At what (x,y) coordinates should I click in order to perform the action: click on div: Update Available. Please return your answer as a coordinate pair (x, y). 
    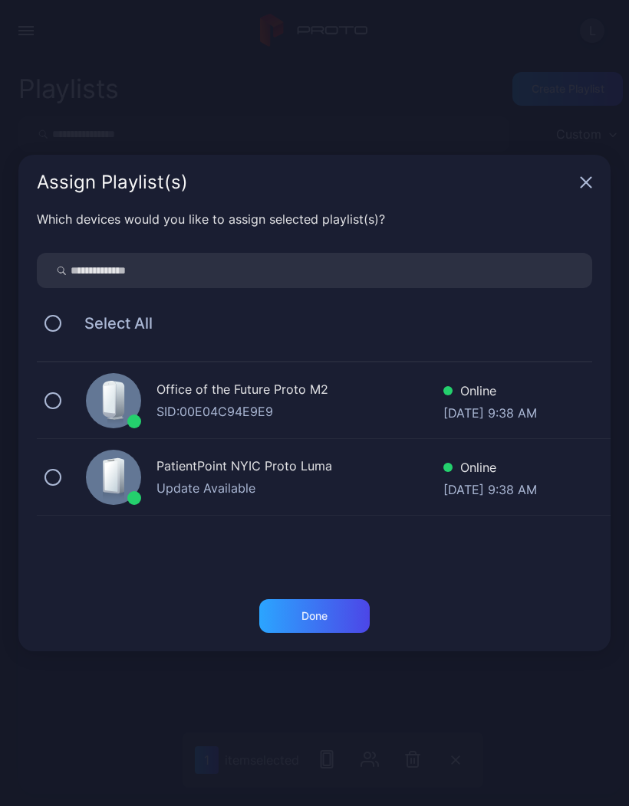
    Looking at the image, I should click on (300, 488).